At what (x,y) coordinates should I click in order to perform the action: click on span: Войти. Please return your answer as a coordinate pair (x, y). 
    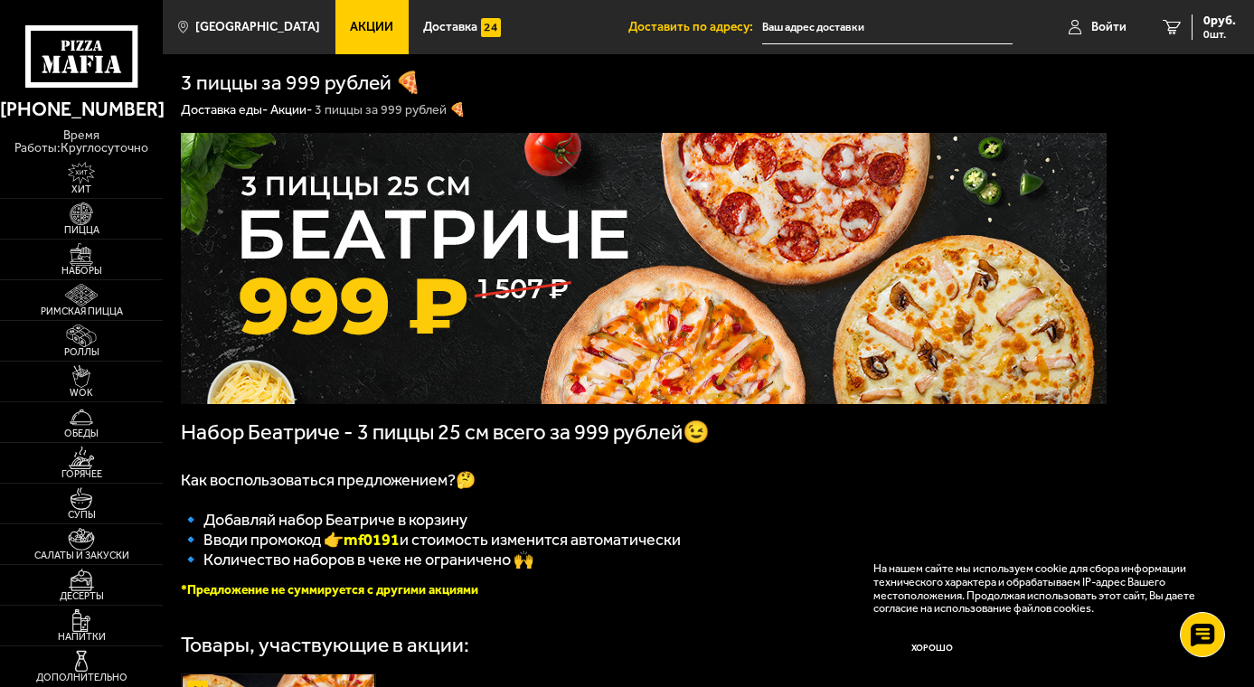
    Looking at the image, I should click on (1109, 27).